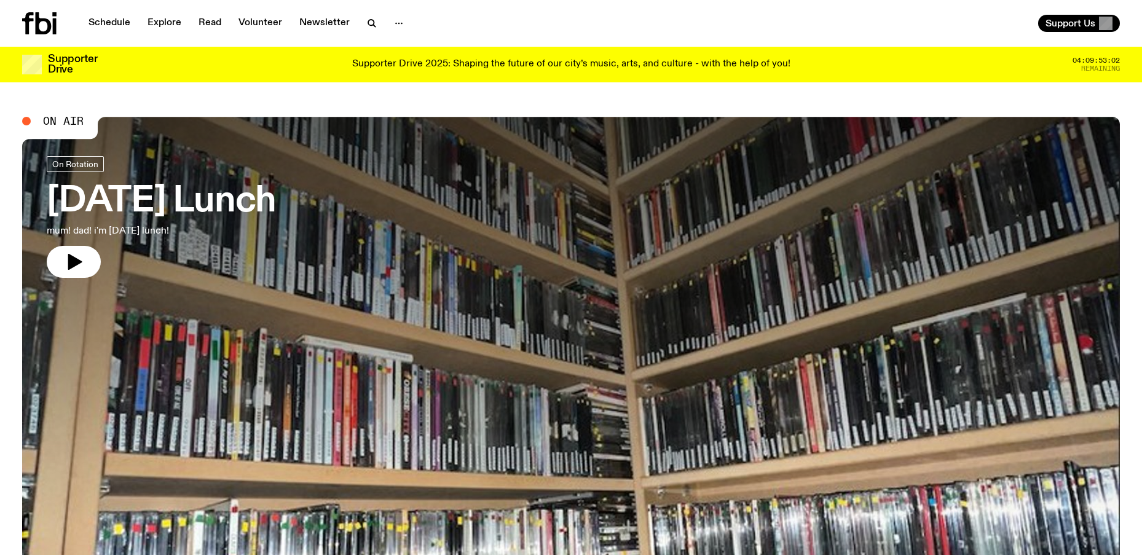 The image size is (1142, 555). Describe the element at coordinates (1096, 60) in the screenshot. I see `span: 04:09:53:02` at that location.